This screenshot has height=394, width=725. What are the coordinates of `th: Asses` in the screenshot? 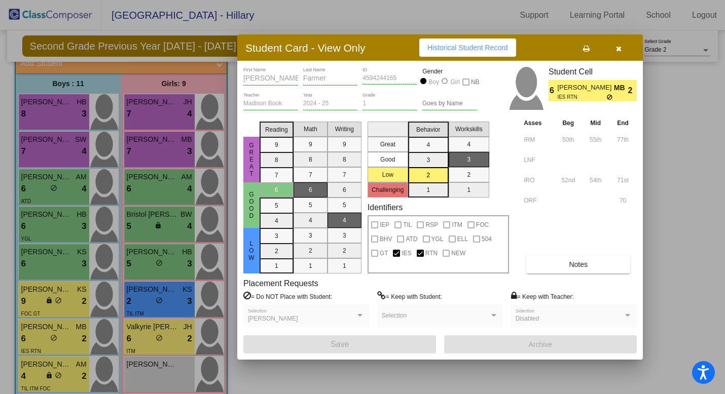 It's located at (537, 123).